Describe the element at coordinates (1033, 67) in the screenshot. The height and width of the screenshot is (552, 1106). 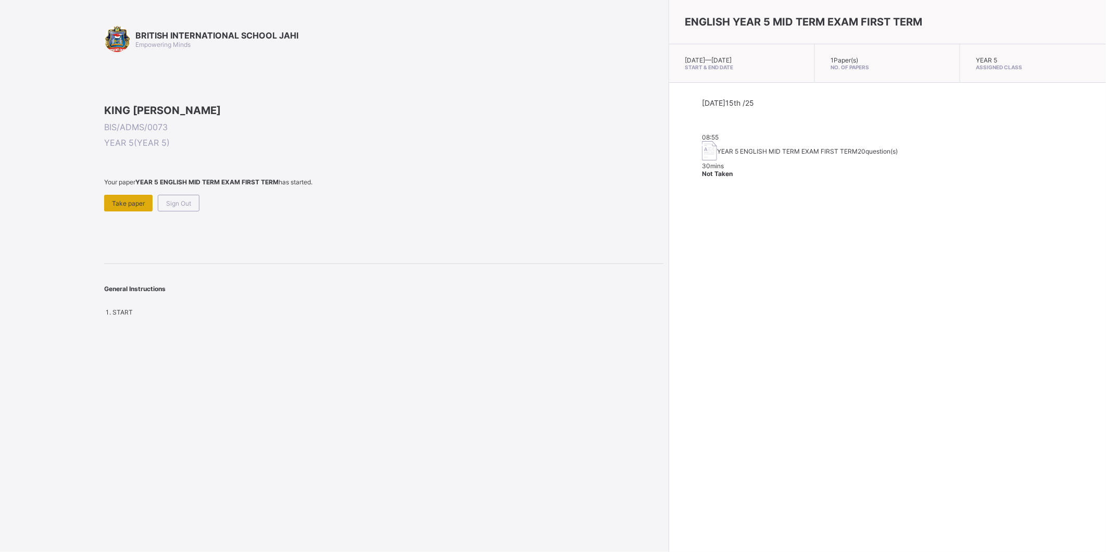
I see `span: Assigned Class` at that location.